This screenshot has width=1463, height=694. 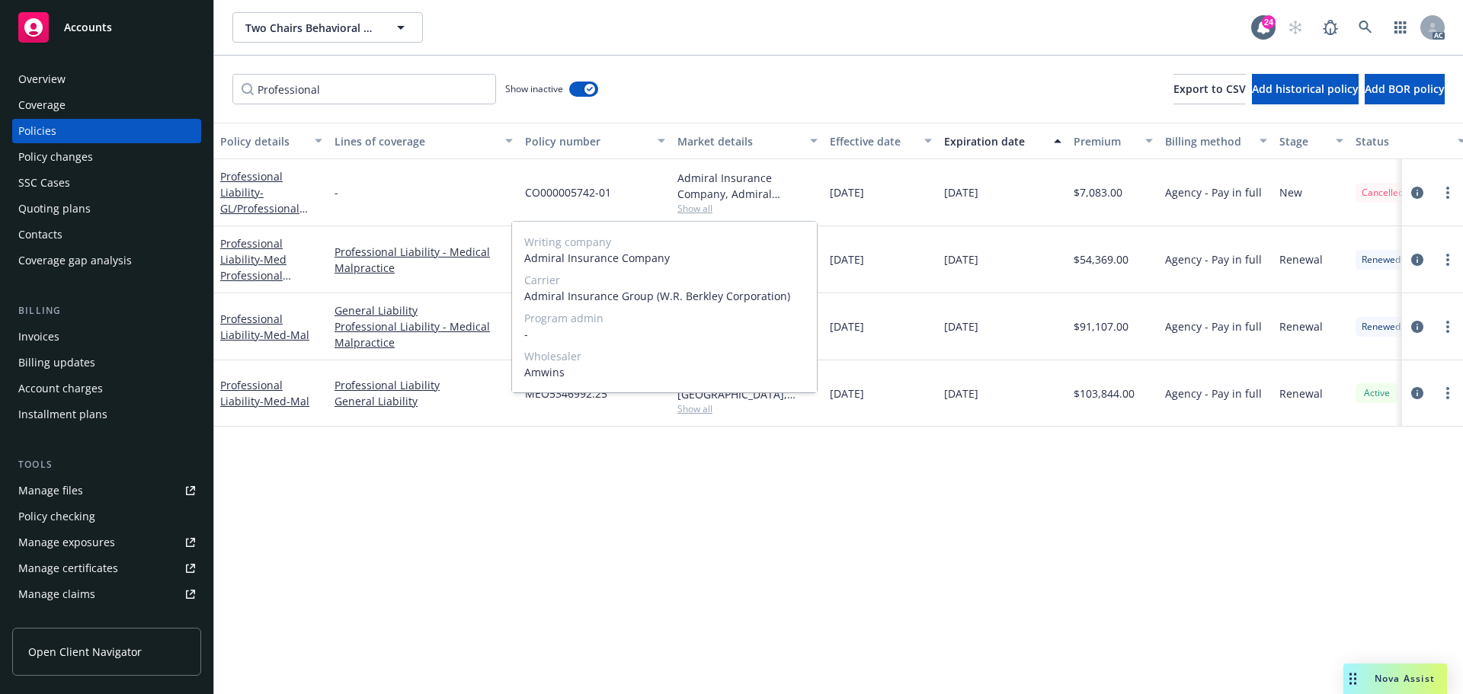 What do you see at coordinates (107, 594) in the screenshot?
I see `a: Manage claims` at bounding box center [107, 594].